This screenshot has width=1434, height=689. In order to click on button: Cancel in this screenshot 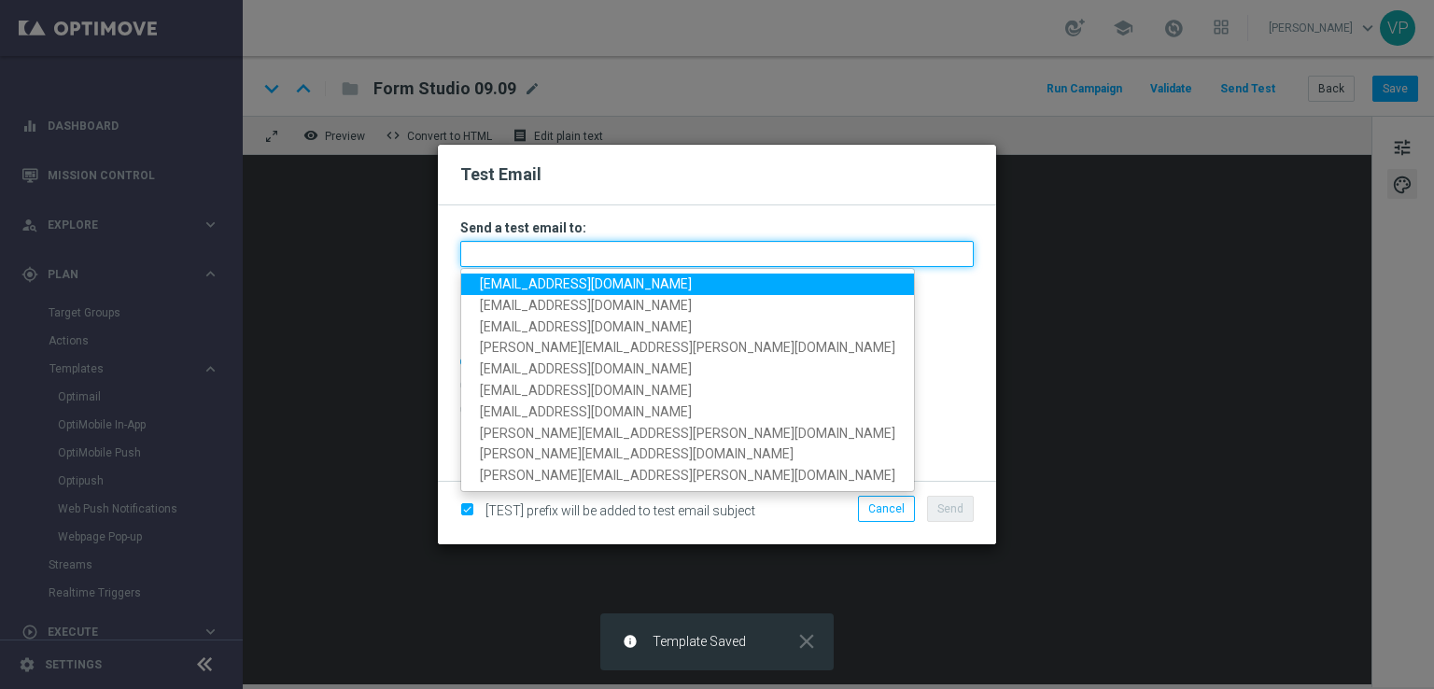, I will do `click(886, 509)`.